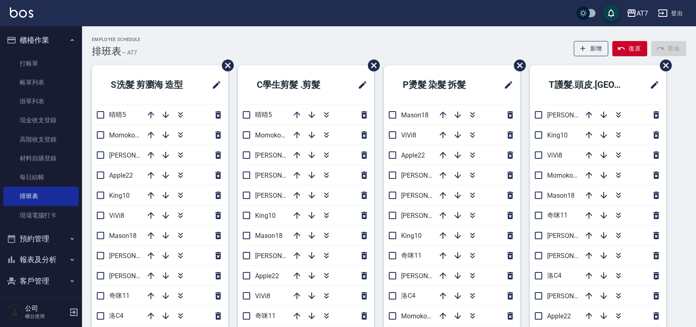  What do you see at coordinates (637, 13) in the screenshot?
I see `button: AT7` at bounding box center [637, 13].